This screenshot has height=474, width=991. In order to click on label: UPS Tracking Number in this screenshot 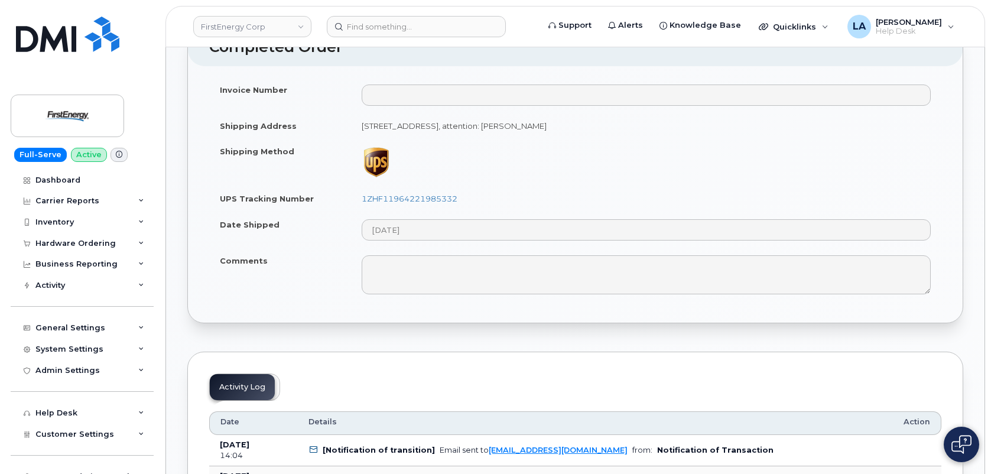, I will do `click(266, 198)`.